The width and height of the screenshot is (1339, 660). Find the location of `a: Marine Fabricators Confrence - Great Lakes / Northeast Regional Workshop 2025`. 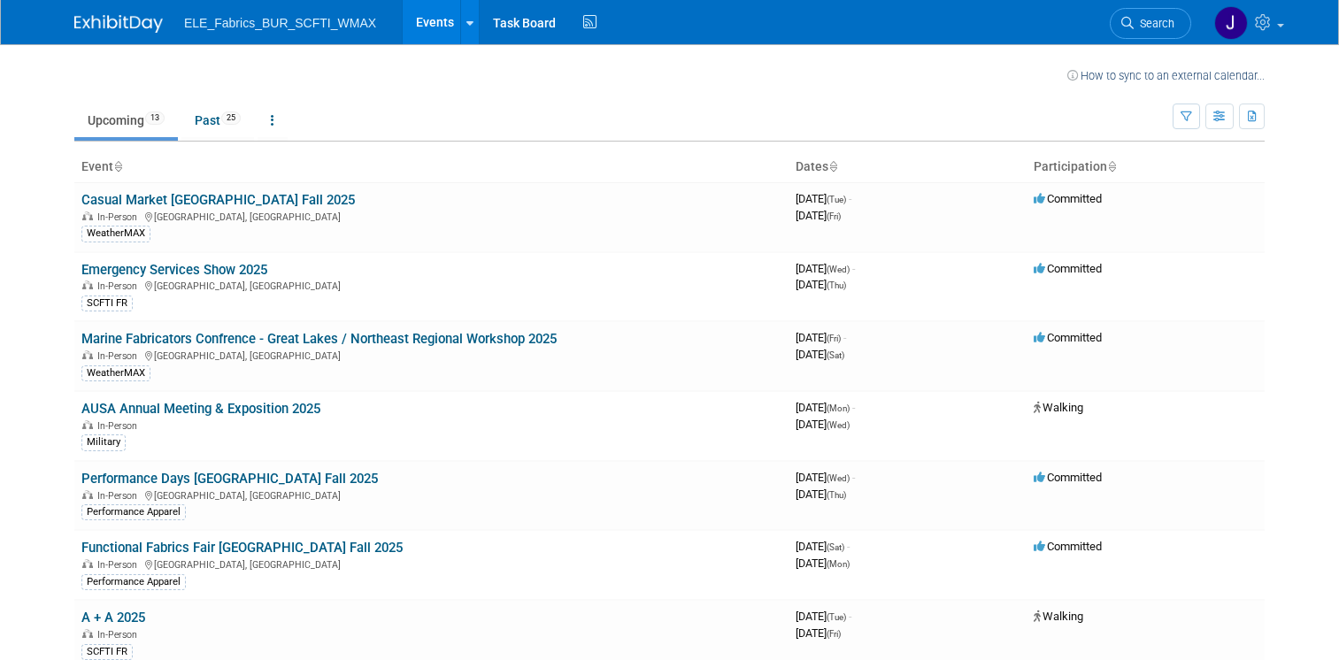

a: Marine Fabricators Confrence - Great Lakes / Northeast Regional Workshop 2025 is located at coordinates (319, 339).